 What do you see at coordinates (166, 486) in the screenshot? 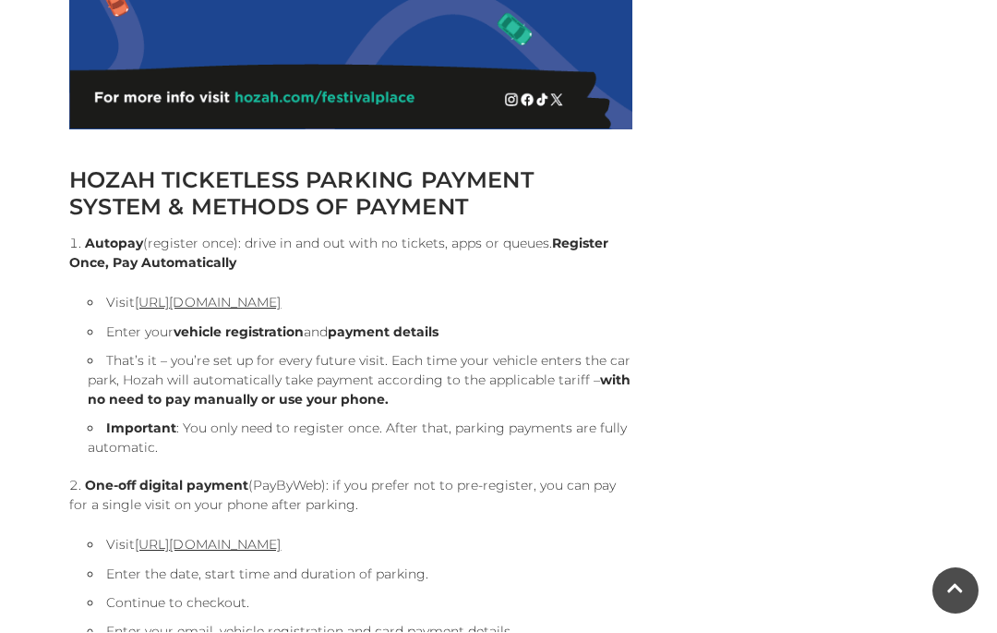
I see `strong: One-off digital payment` at bounding box center [166, 486].